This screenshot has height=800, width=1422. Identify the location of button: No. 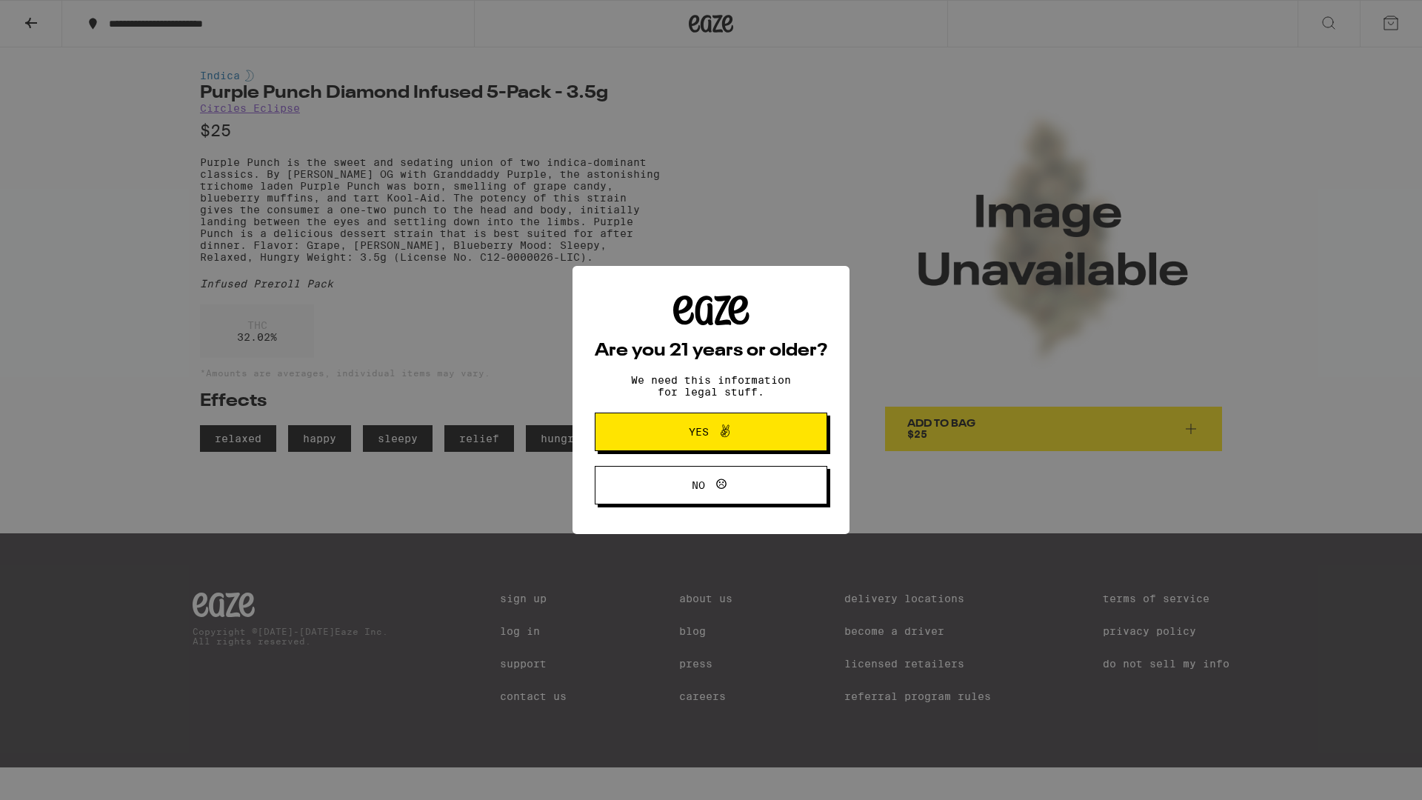
(711, 485).